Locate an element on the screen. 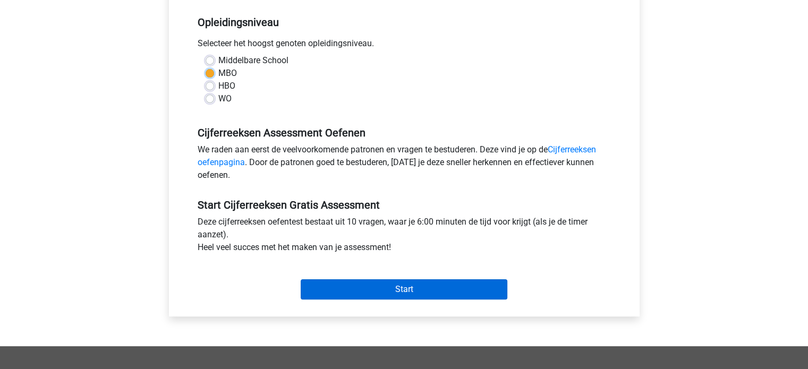 This screenshot has width=808, height=369. label: HBO is located at coordinates (227, 86).